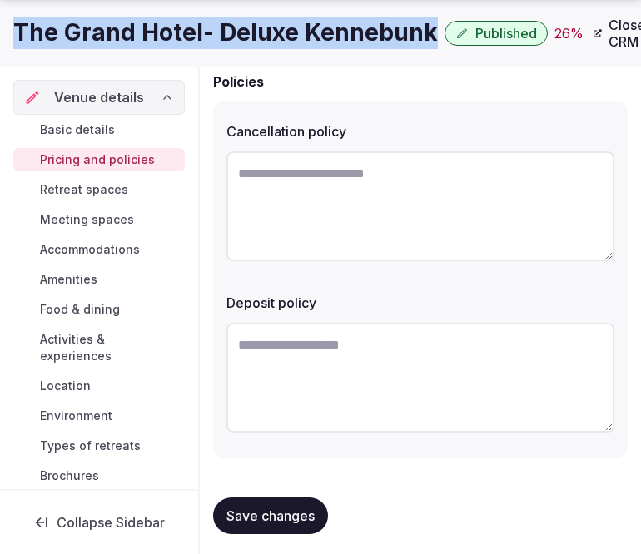  What do you see at coordinates (99, 446) in the screenshot?
I see `a: Types of retreats` at bounding box center [99, 446].